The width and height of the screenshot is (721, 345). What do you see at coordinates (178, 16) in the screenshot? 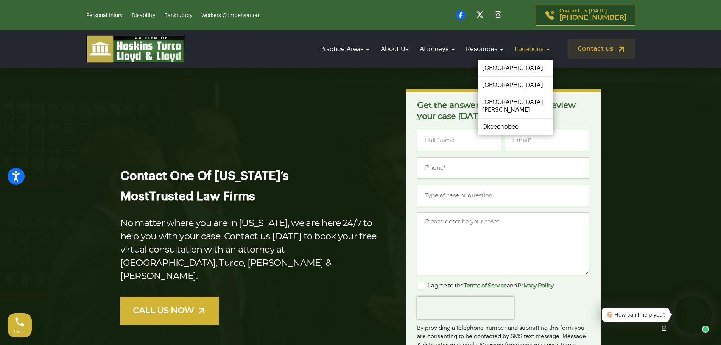
I see `a: Bankruptcy` at bounding box center [178, 16].